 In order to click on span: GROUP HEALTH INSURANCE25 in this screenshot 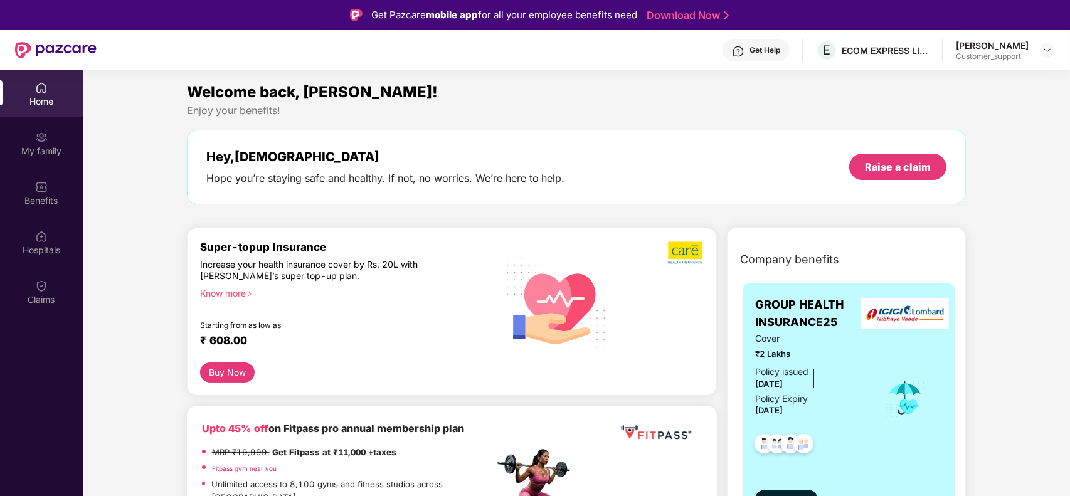, I will do `click(811, 313)`.